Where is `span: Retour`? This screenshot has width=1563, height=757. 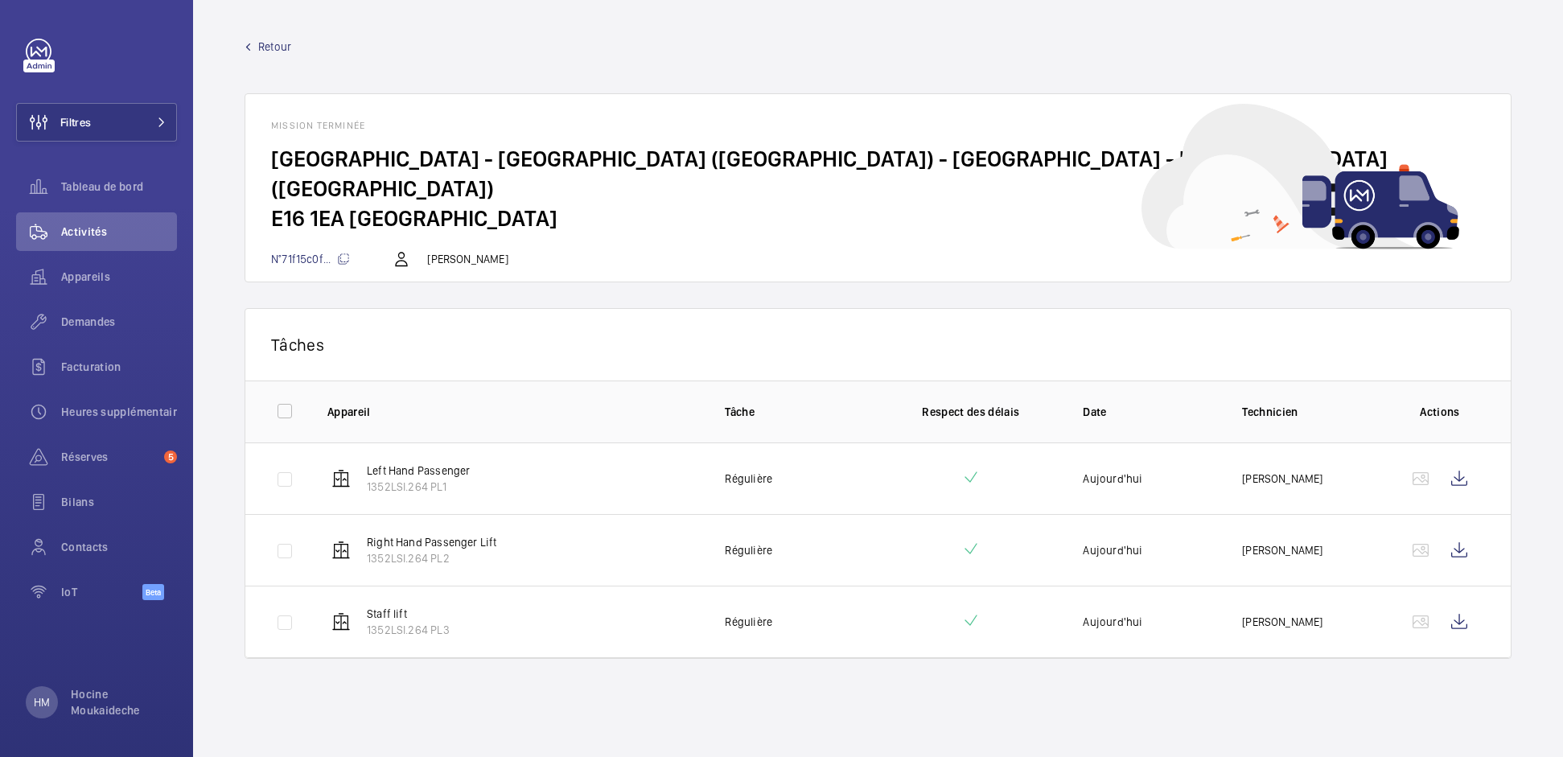
span: Retour is located at coordinates (274, 47).